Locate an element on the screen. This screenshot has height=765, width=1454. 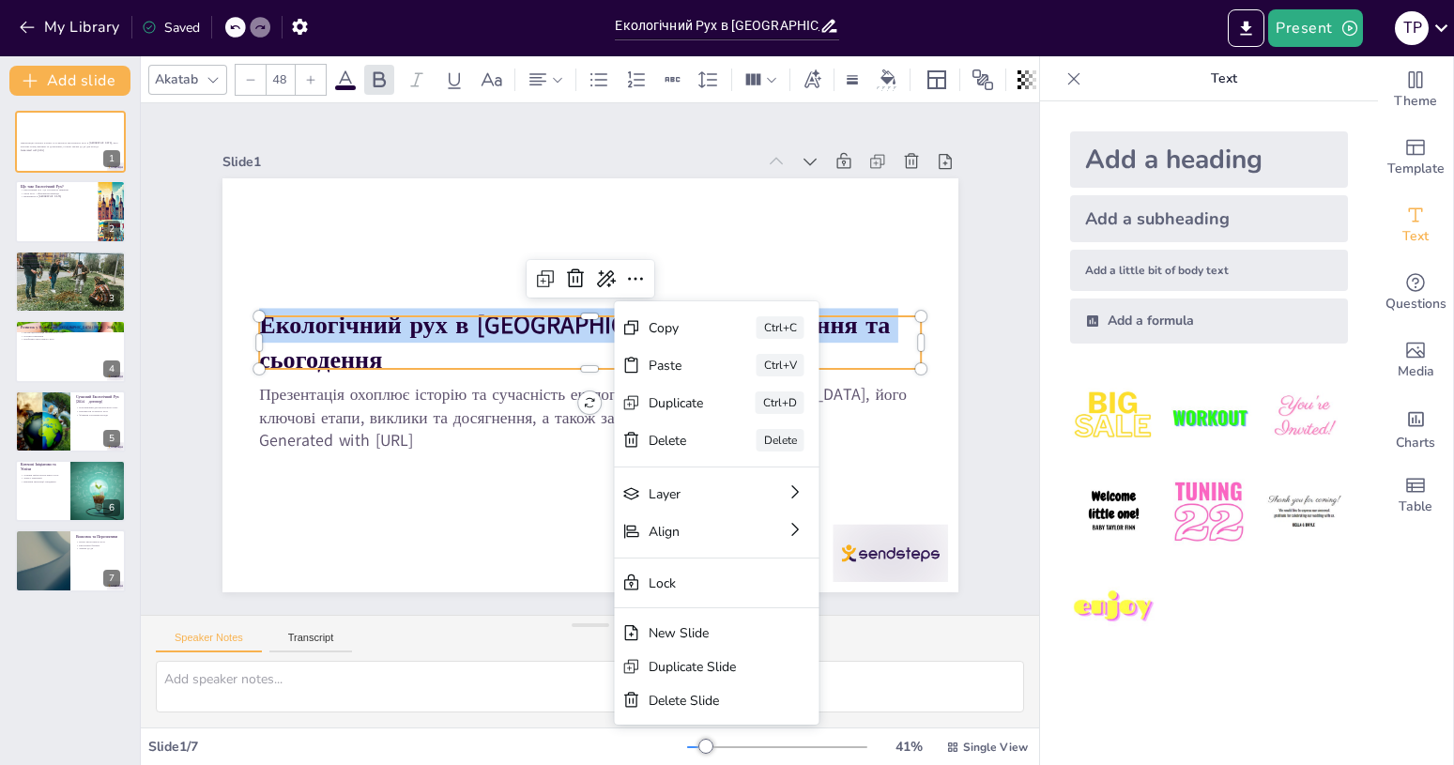
img: 3.jpeg is located at coordinates (1304, 417).